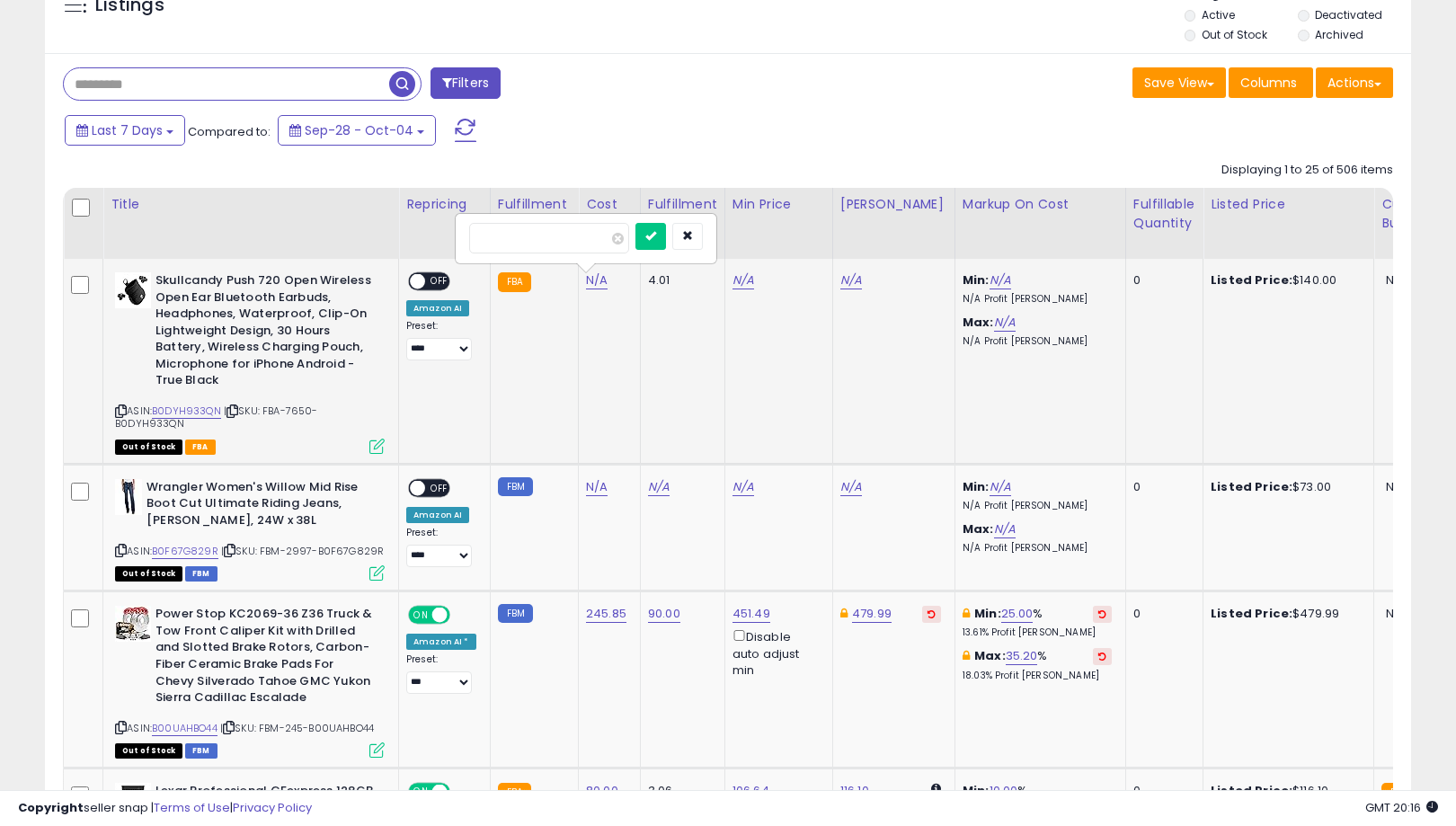  I want to click on div: Displaying 1 to 25 of 506 items, so click(1307, 170).